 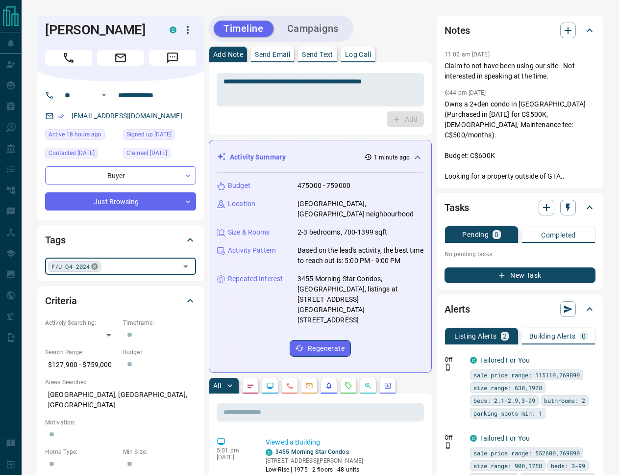 What do you see at coordinates (457, 207) in the screenshot?
I see `h2: Tasks` at bounding box center [457, 207].